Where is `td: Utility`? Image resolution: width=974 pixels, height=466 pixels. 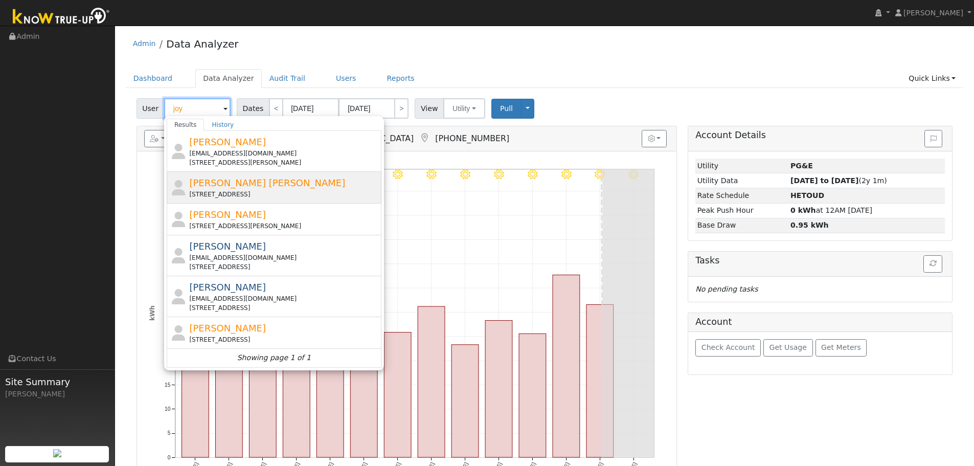
td: Utility is located at coordinates (742, 166).